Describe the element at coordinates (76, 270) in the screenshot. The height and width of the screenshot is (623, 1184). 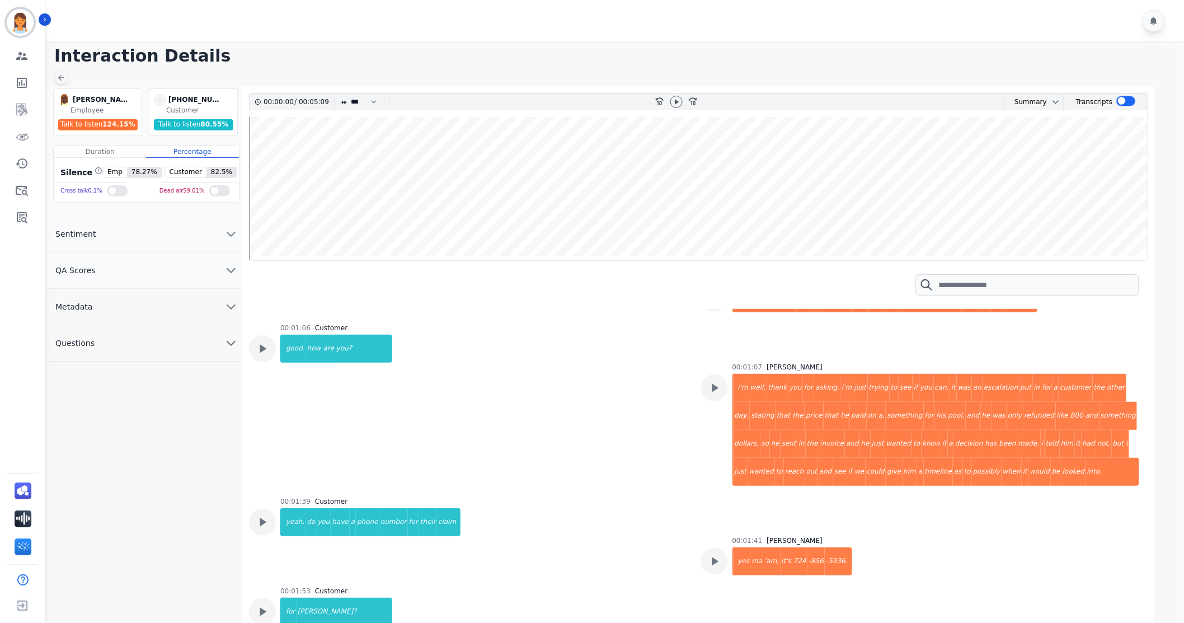
I see `span: QA Scores` at that location.